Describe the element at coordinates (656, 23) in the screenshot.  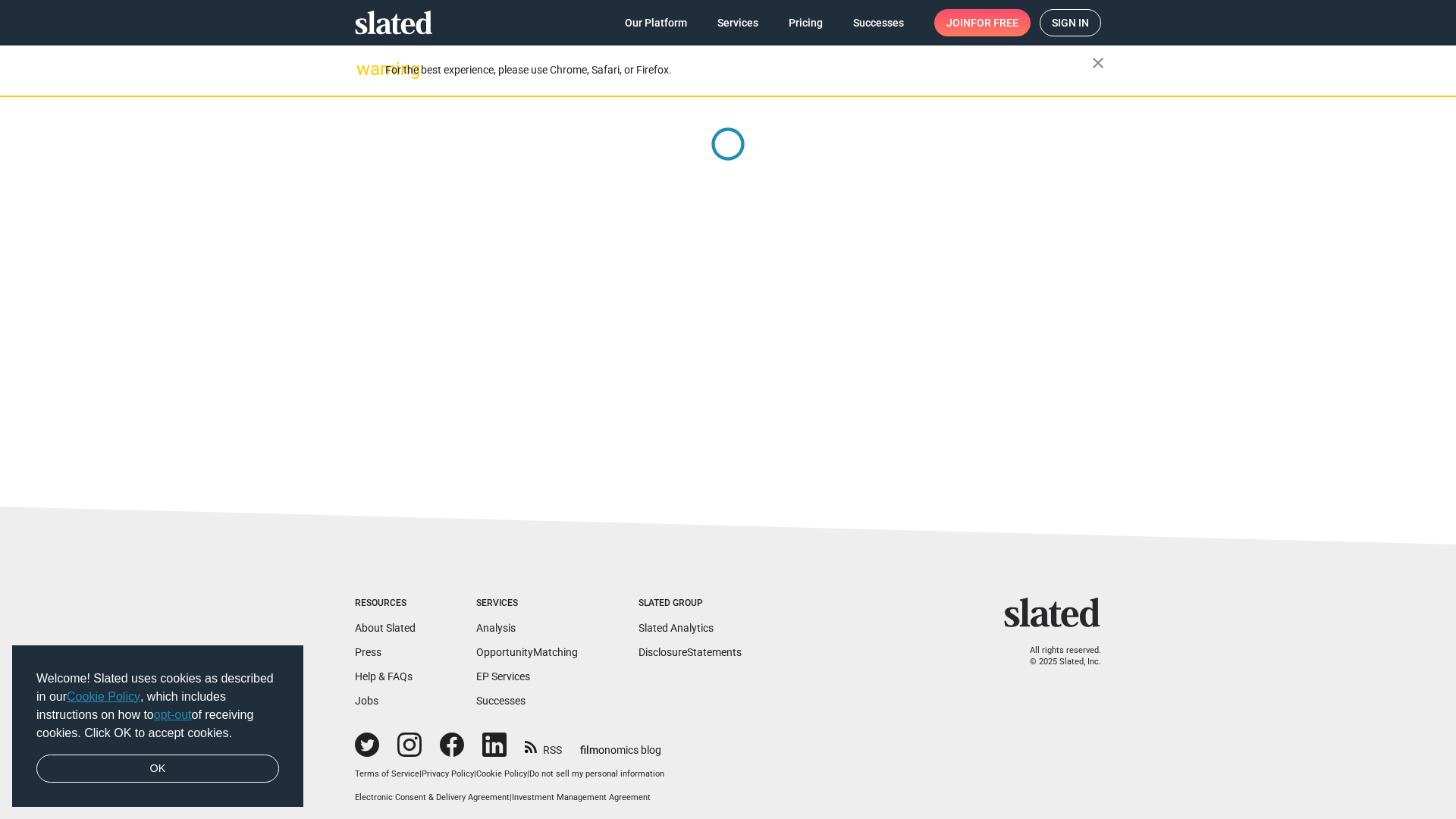
I see `a: Our Platform` at that location.